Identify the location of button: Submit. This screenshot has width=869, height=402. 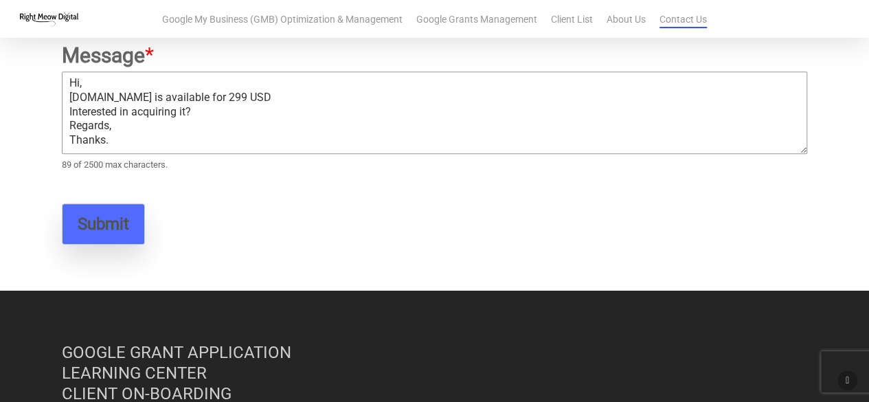
(103, 224).